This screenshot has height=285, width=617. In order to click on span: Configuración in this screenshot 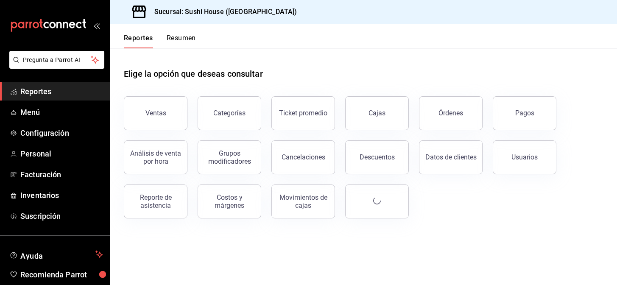, I will do `click(61, 133)`.